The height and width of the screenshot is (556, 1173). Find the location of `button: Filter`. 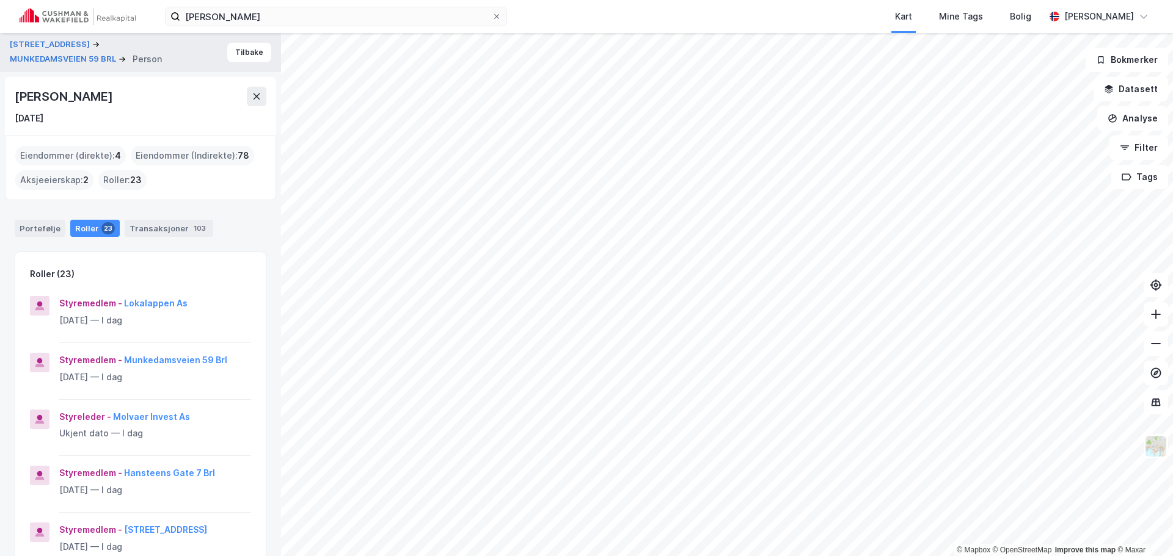

button: Filter is located at coordinates (1139, 148).